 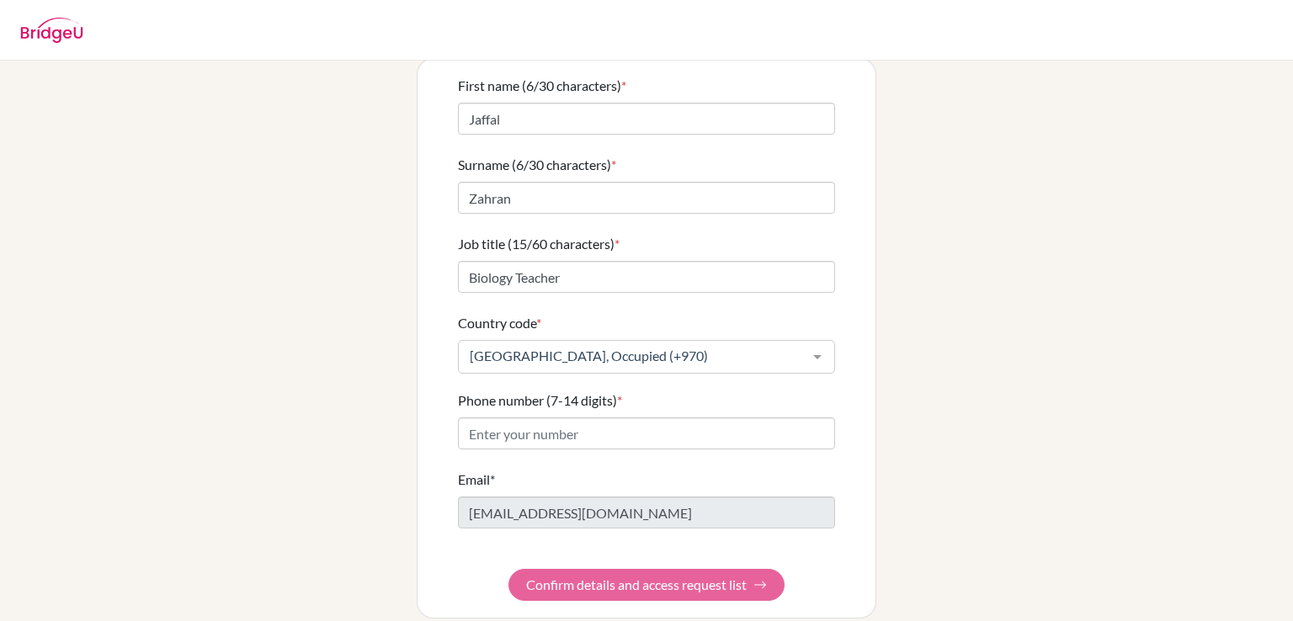 What do you see at coordinates (542, 86) in the screenshot?
I see `label: First name (6/30 characters)` at bounding box center [542, 86].